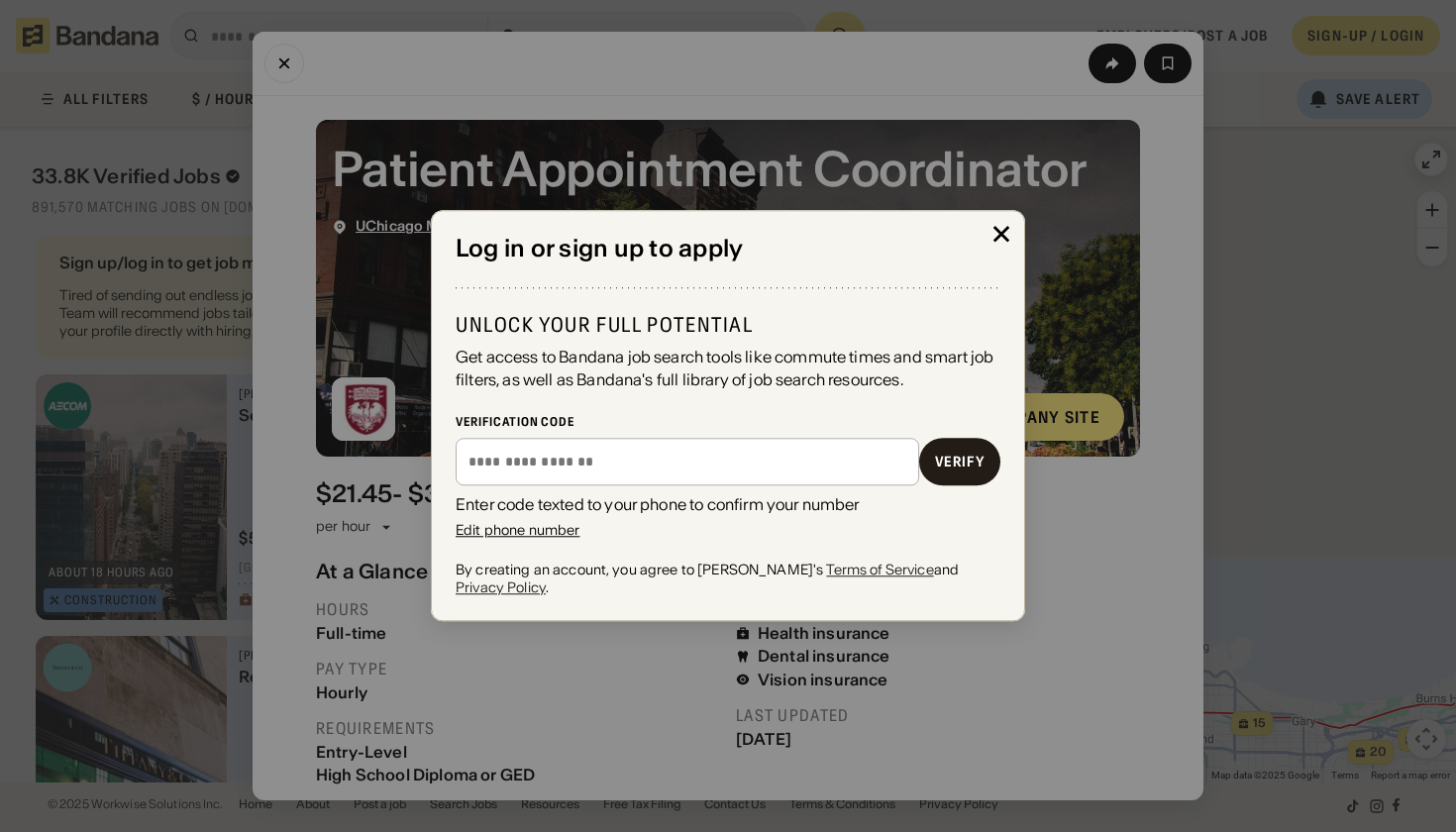 This screenshot has height=832, width=1456. I want to click on div: Get access to Bandana job search tools like commute times and smart job filters, as well as Banda..., so click(728, 369).